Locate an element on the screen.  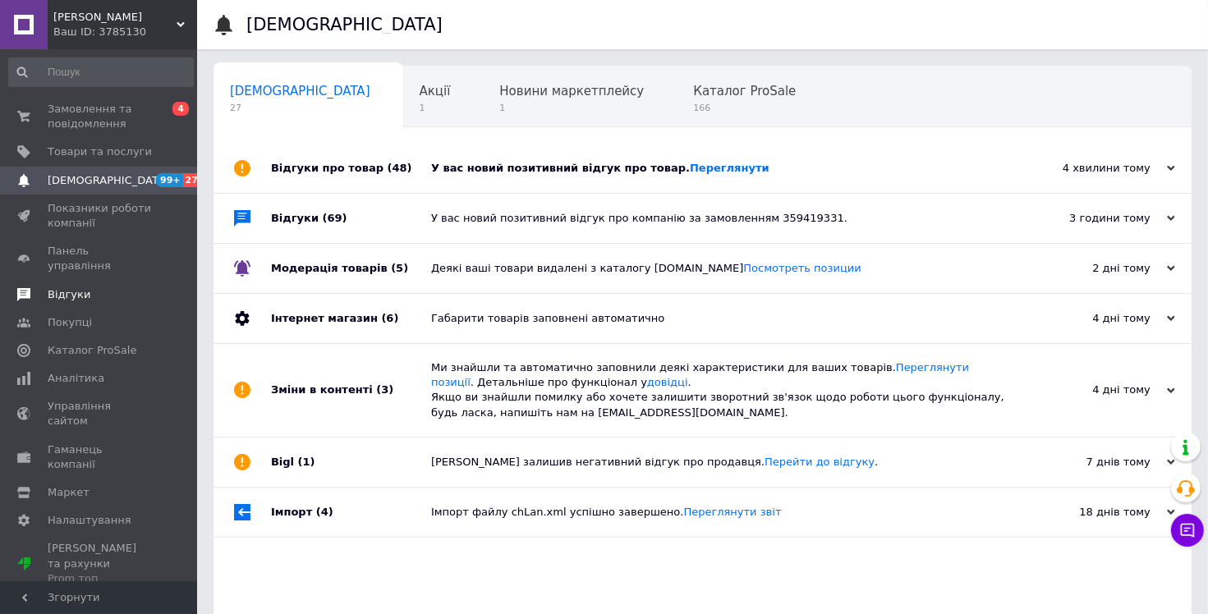
span: (6) is located at coordinates (389, 318).